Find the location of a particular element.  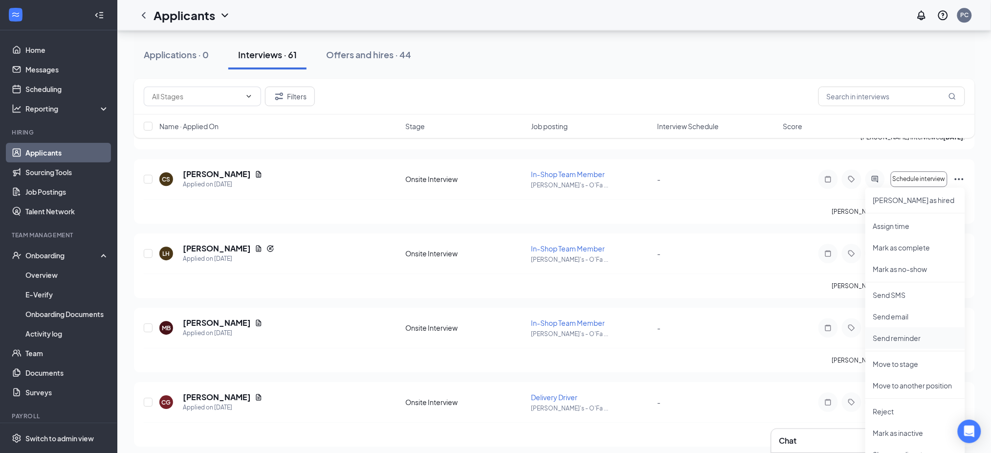

a: Documents is located at coordinates (67, 373).